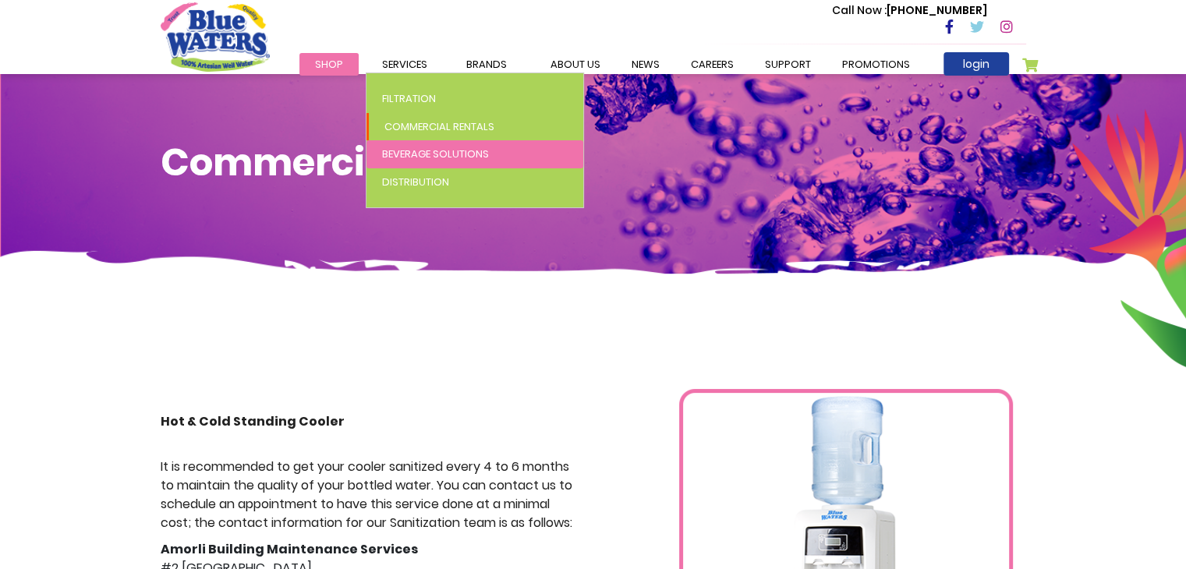  What do you see at coordinates (487, 64) in the screenshot?
I see `span: Brands` at bounding box center [487, 64].